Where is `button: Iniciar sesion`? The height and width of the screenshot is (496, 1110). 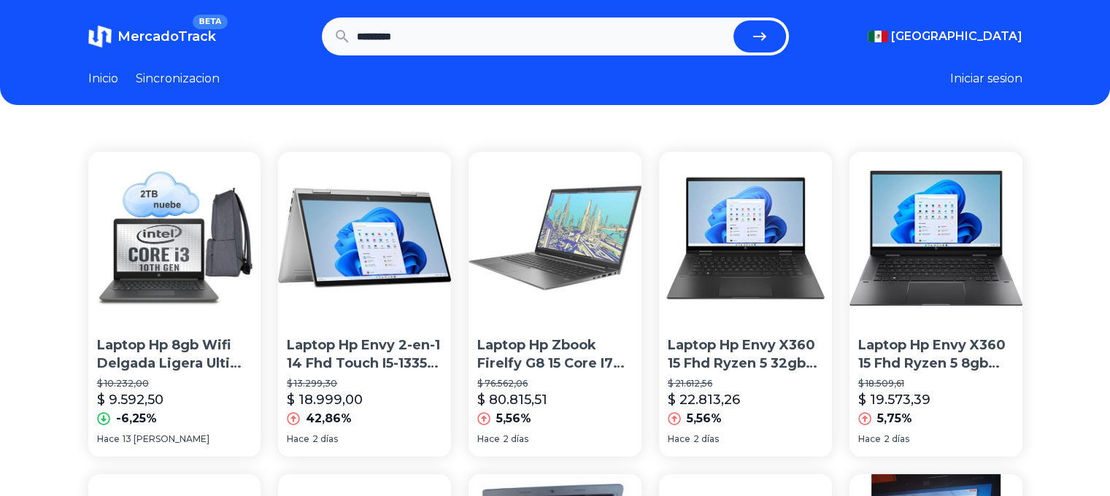 button: Iniciar sesion is located at coordinates (986, 79).